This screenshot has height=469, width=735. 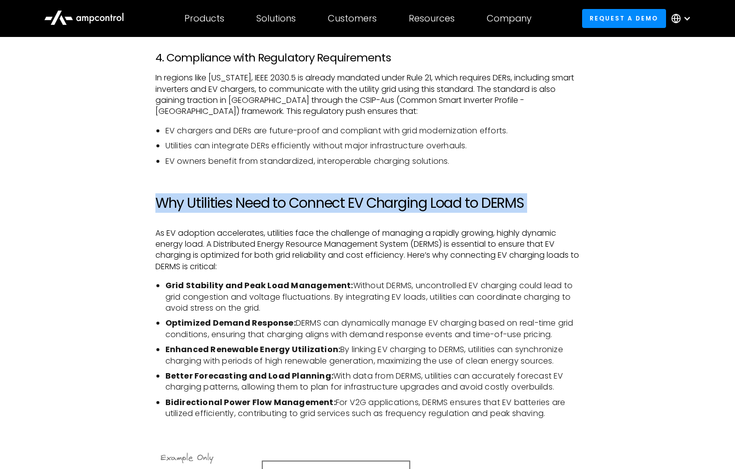 What do you see at coordinates (373, 355) in the screenshot?
I see `li: By linking EV charging to DERMS, utilities can synchronize charging with periods of high renewabl...` at bounding box center [373, 355].